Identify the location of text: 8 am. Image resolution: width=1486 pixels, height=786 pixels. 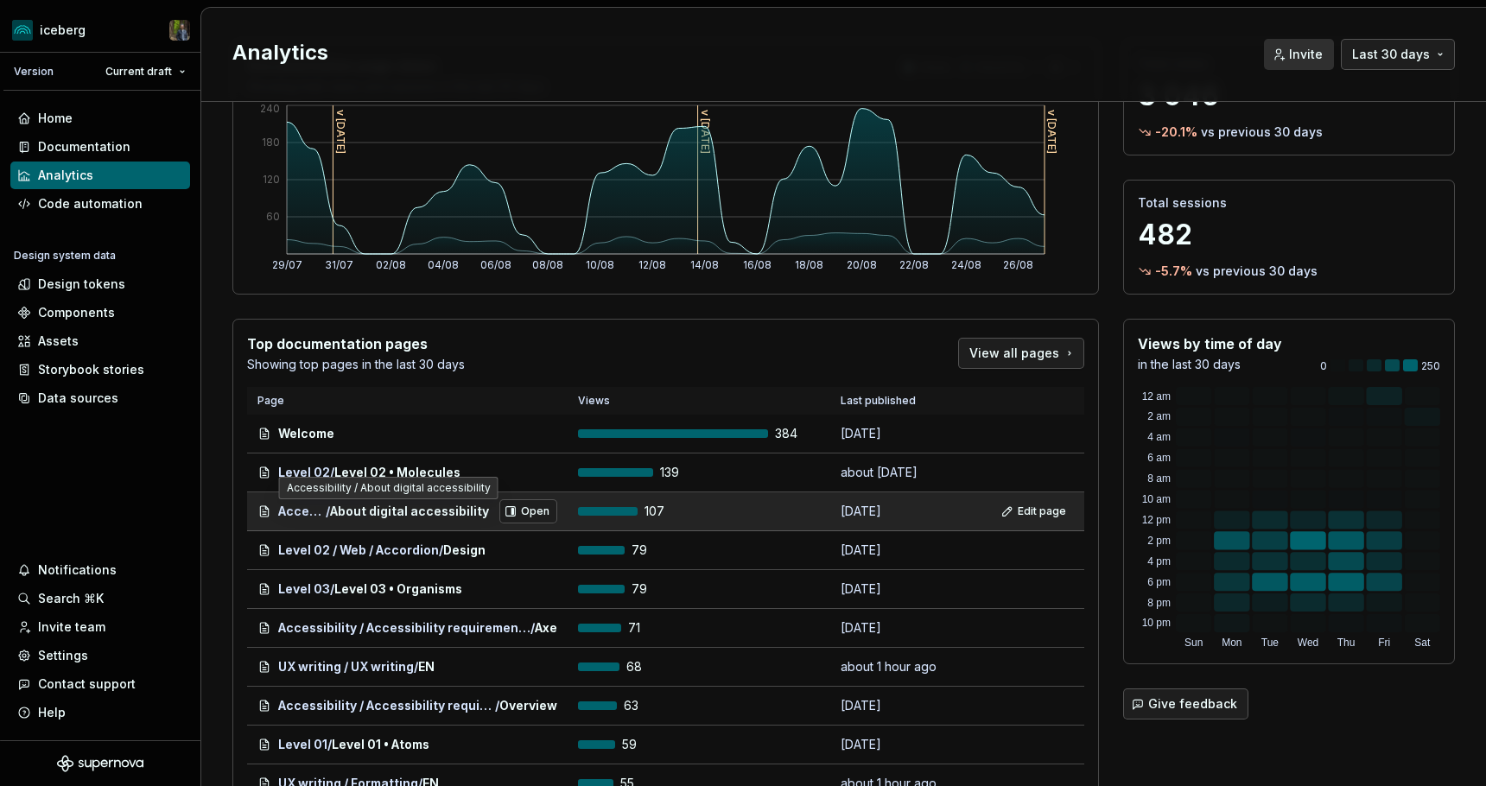
(1159, 479).